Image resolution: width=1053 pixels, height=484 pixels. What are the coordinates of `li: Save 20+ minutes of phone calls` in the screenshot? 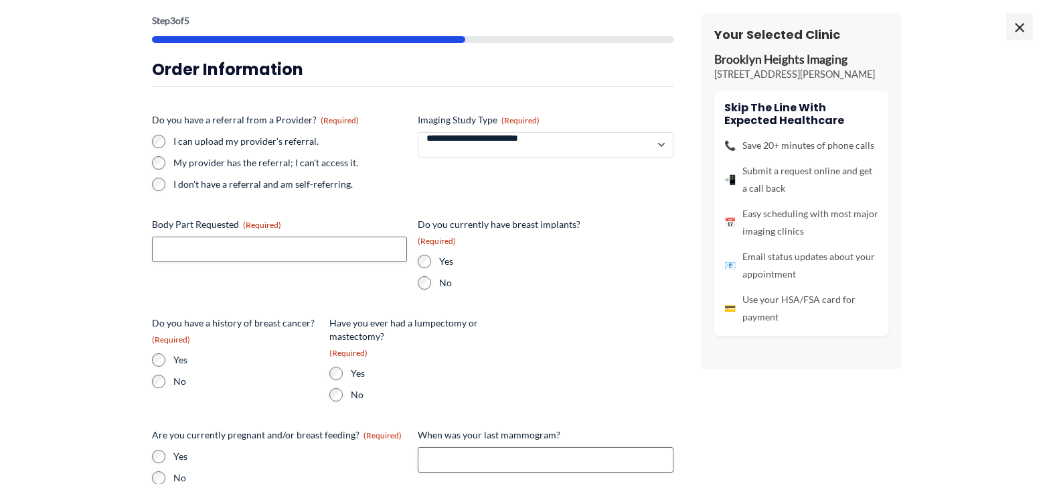 It's located at (802, 145).